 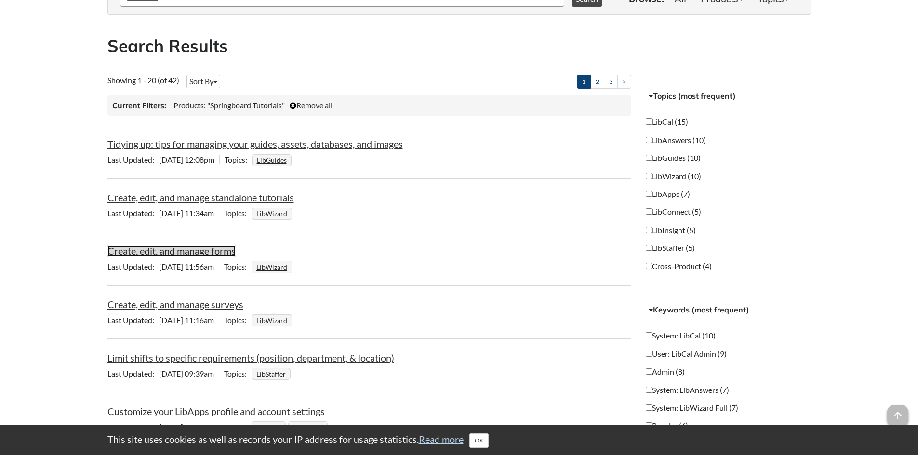 I want to click on label: User: LibCal Admin (9), so click(x=686, y=354).